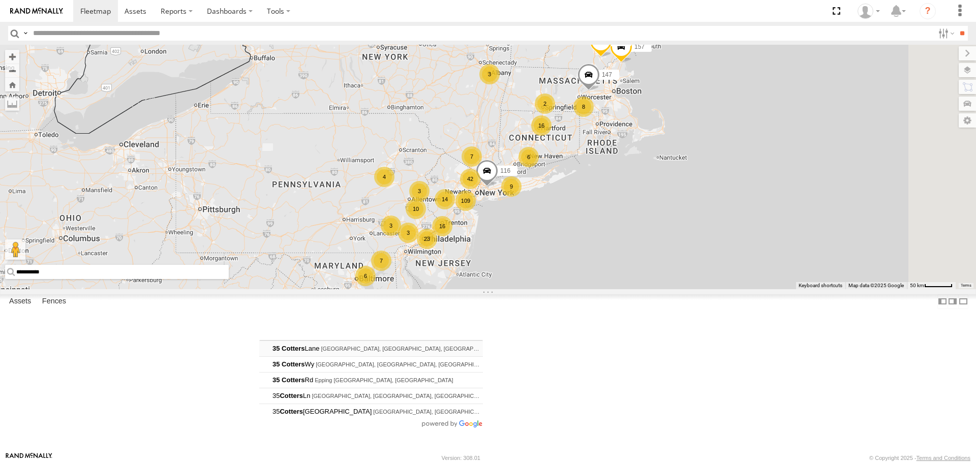 This screenshot has width=976, height=463. What do you see at coordinates (945, 33) in the screenshot?
I see `label: Search Filter Options` at bounding box center [945, 33].